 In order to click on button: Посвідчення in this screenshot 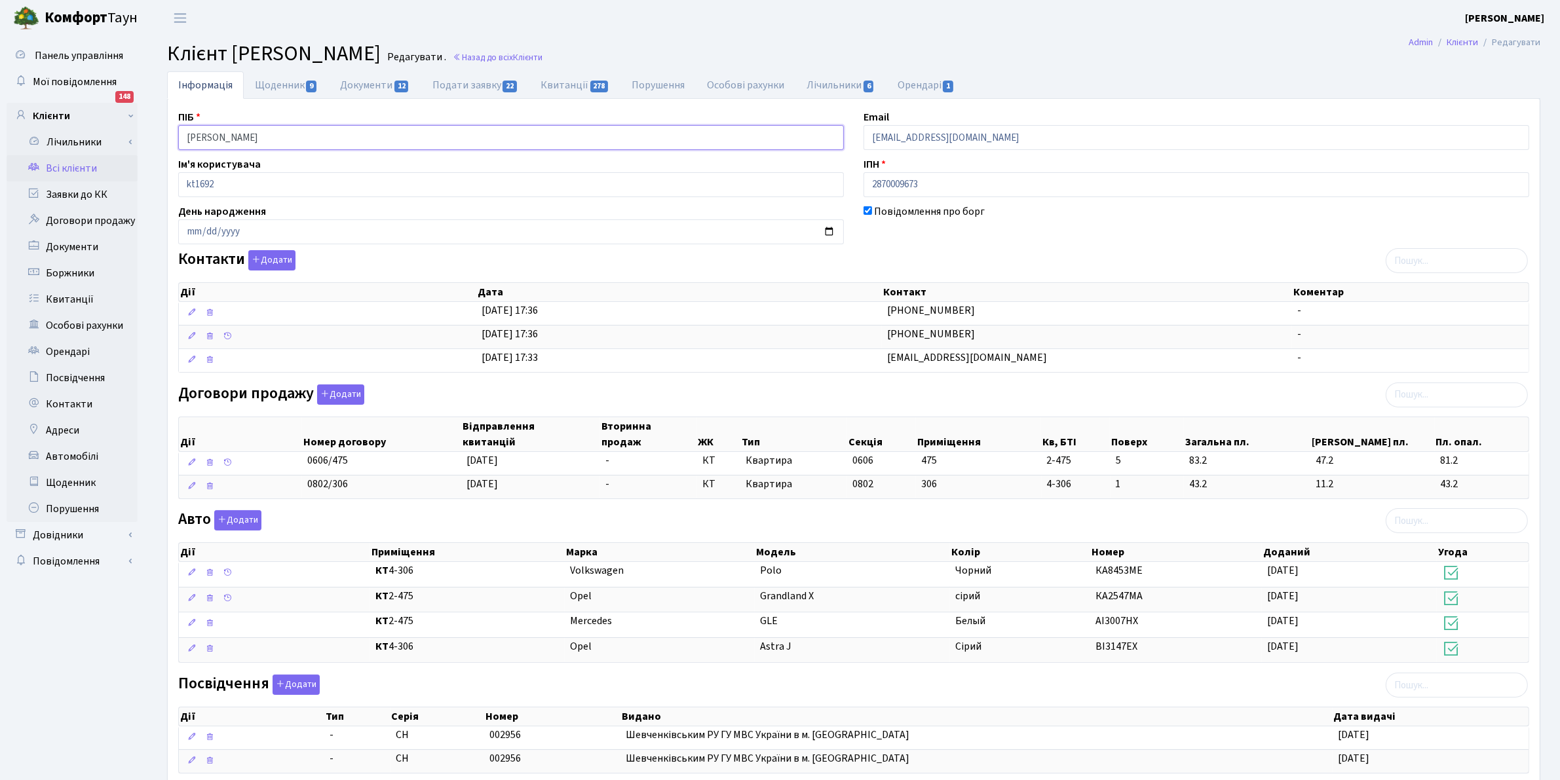, I will do `click(296, 685)`.